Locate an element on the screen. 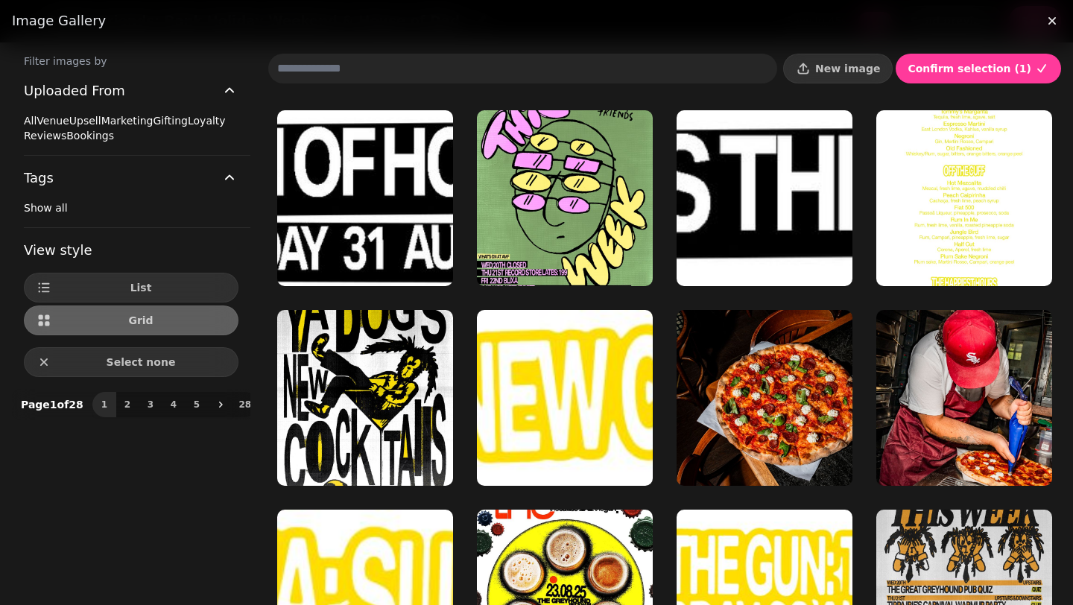  span: New image is located at coordinates (847, 69).